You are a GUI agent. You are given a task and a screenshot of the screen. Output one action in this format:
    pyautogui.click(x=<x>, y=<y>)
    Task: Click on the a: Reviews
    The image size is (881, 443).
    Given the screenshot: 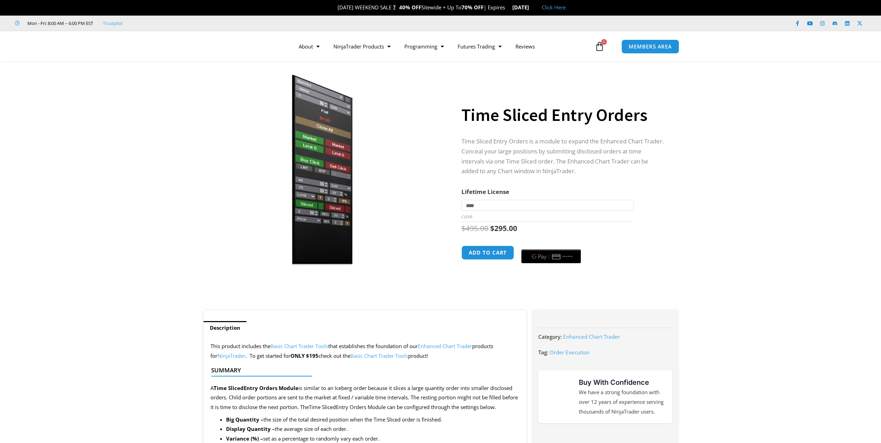 What is the action you would take?
    pyautogui.click(x=525, y=46)
    